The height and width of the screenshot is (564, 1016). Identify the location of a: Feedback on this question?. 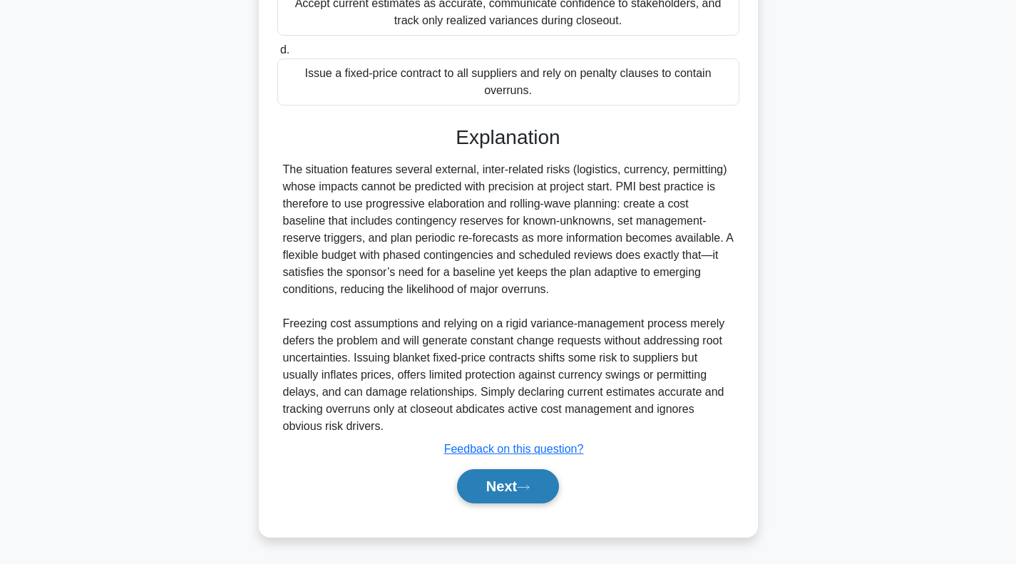
(514, 448).